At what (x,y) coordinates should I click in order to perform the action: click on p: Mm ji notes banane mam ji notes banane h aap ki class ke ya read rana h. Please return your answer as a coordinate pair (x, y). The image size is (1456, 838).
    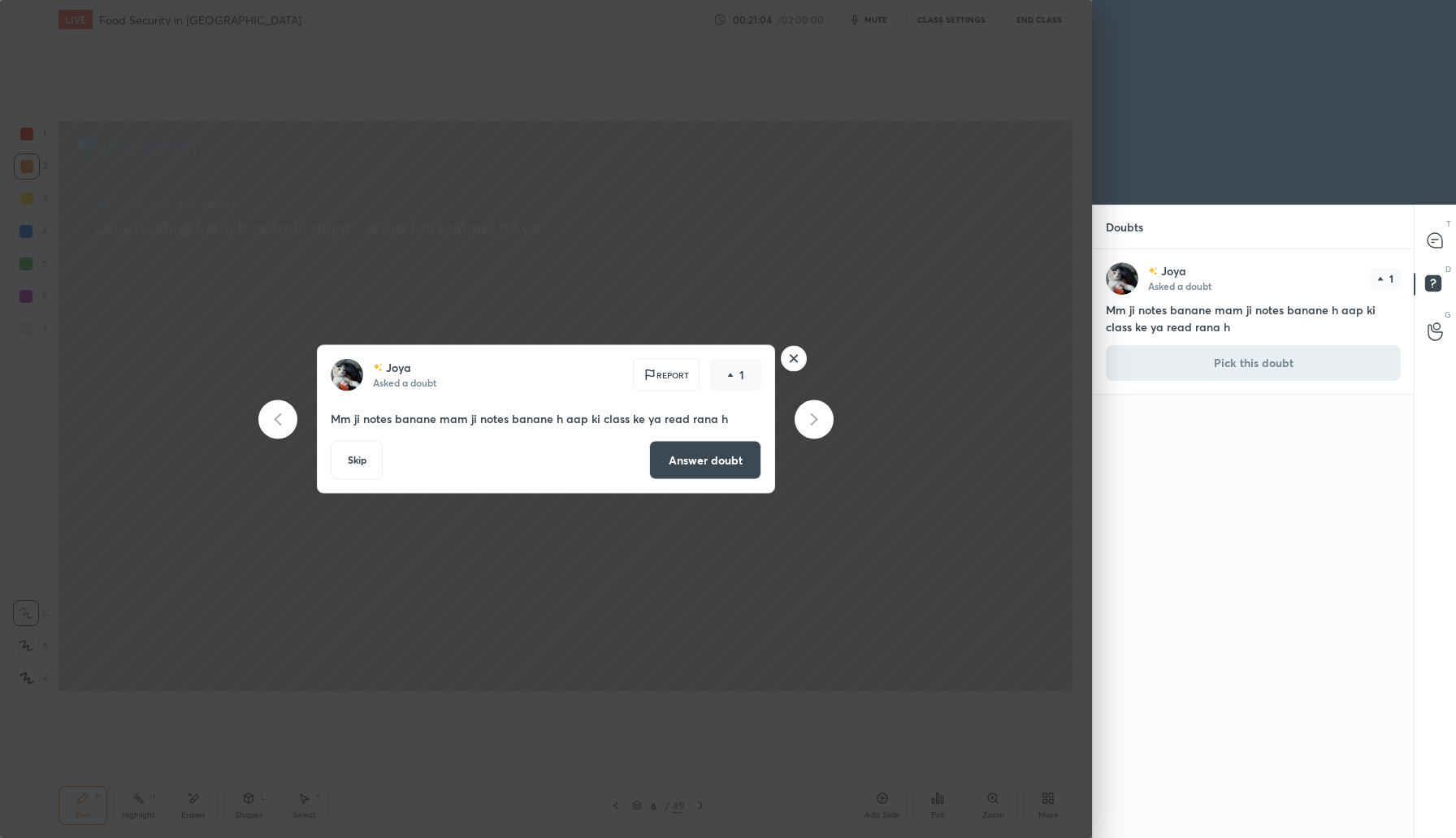
    Looking at the image, I should click on (546, 419).